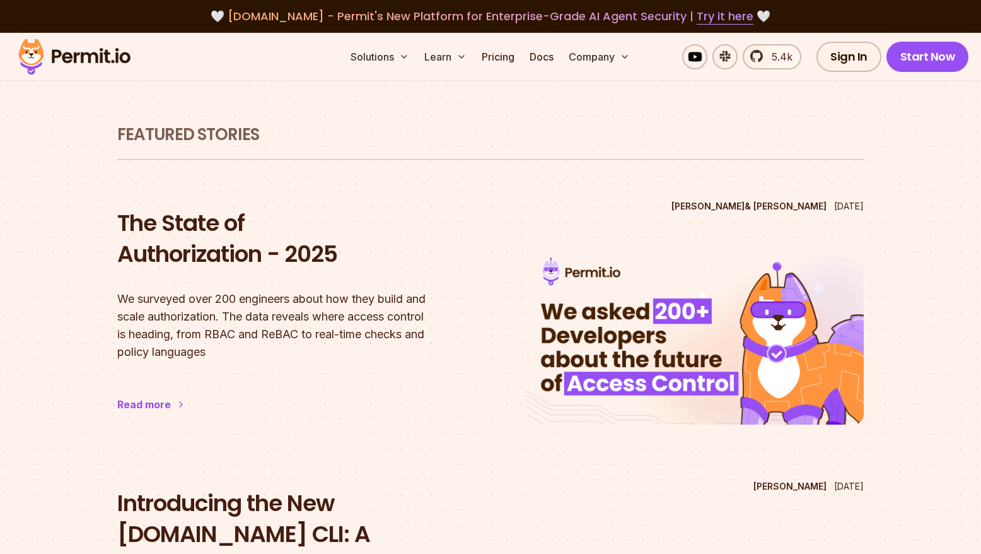 This screenshot has width=981, height=554. Describe the element at coordinates (286, 325) in the screenshot. I see `p: We surveyed over 200 engineers about how they build and scale authorization. The data reveals whe...` at that location.